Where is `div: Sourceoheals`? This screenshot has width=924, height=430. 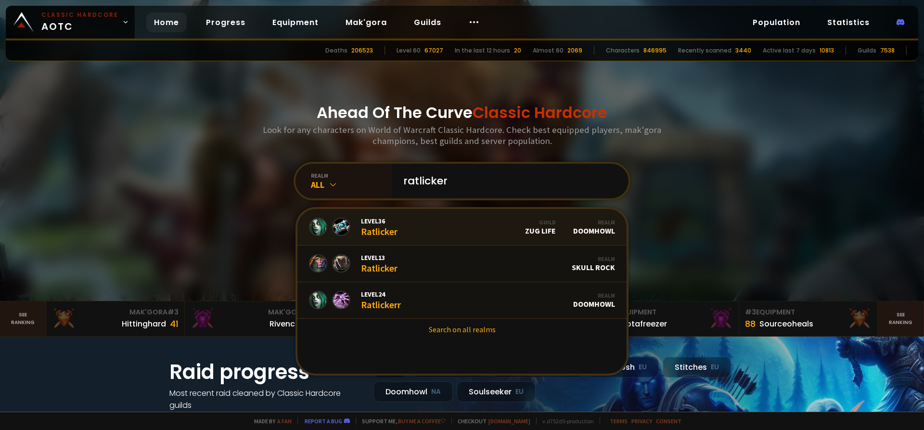
div: Sourceoheals is located at coordinates (787, 324).